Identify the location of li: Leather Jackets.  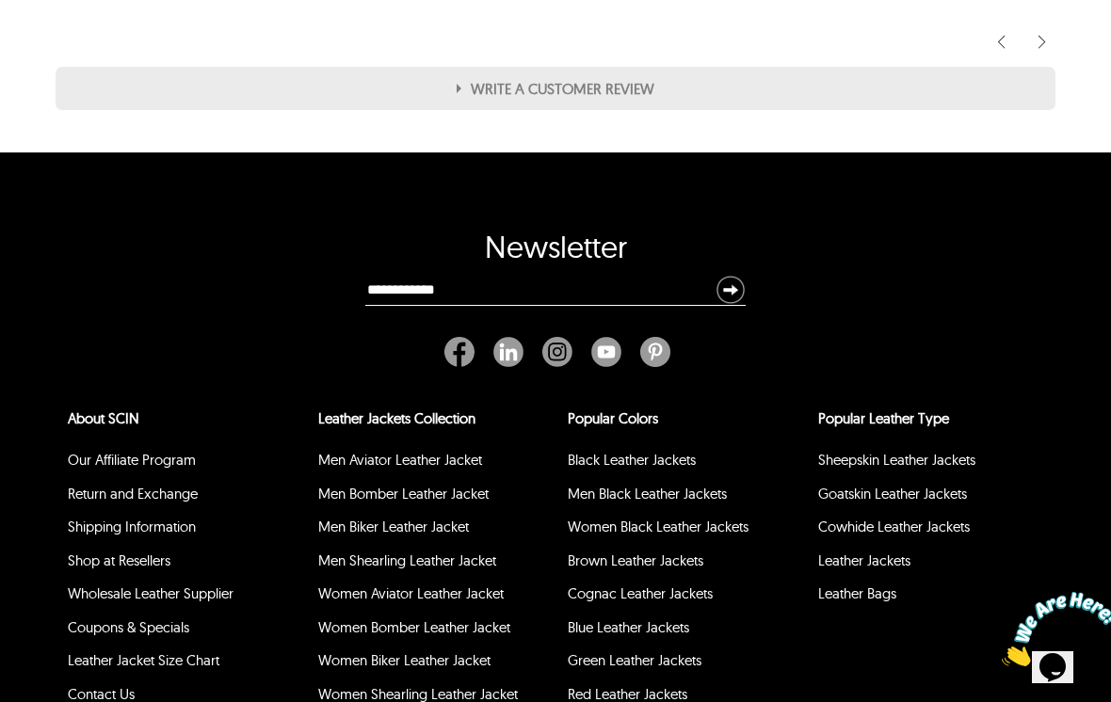
(936, 565).